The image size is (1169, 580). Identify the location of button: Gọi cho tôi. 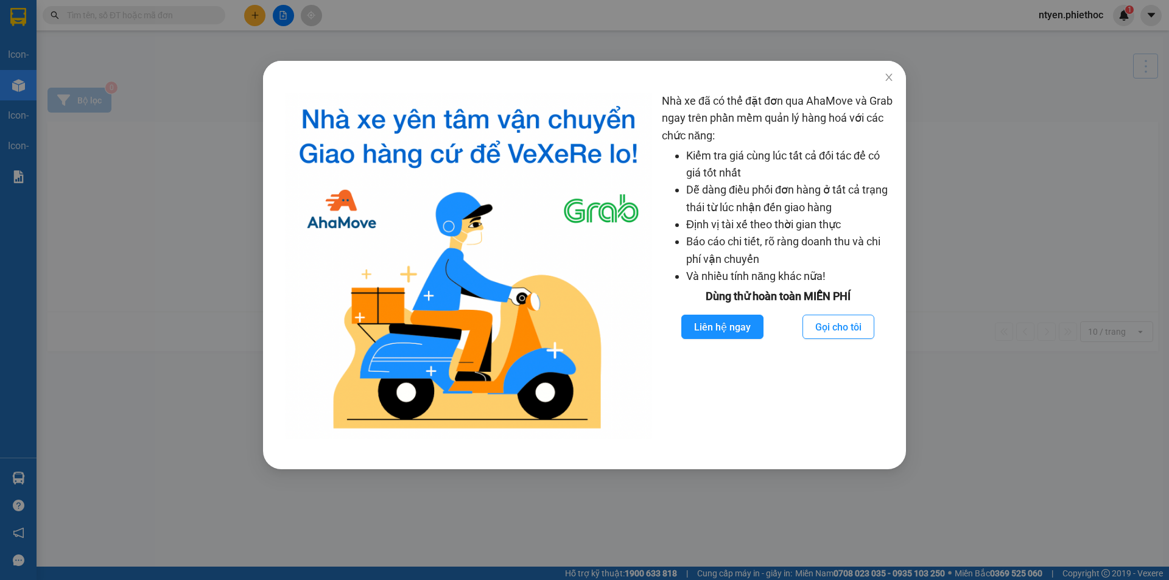
(839, 327).